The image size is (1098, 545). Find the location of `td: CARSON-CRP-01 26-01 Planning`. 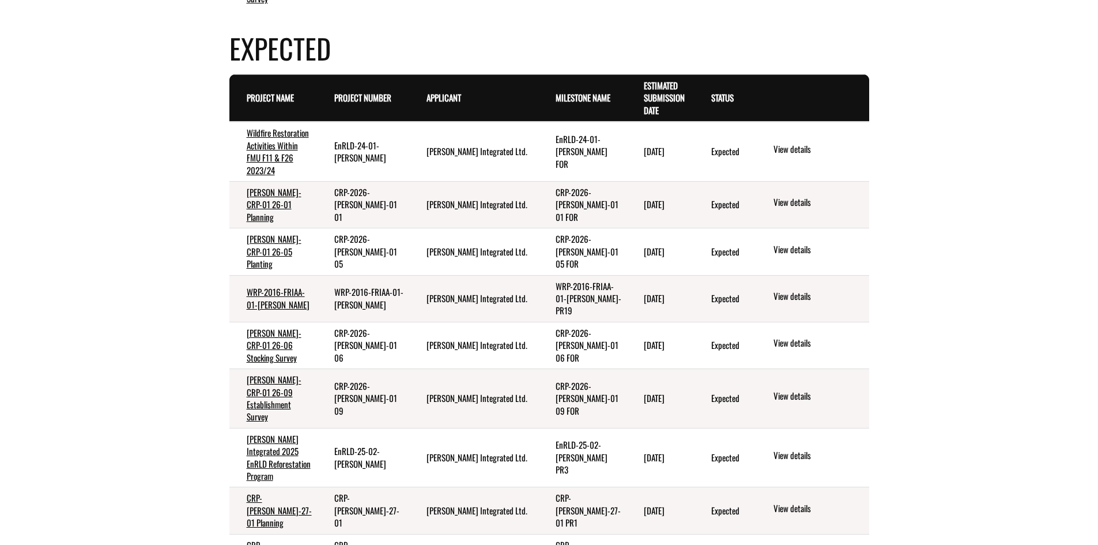

td: CARSON-CRP-01 26-01 Planning is located at coordinates (273, 205).